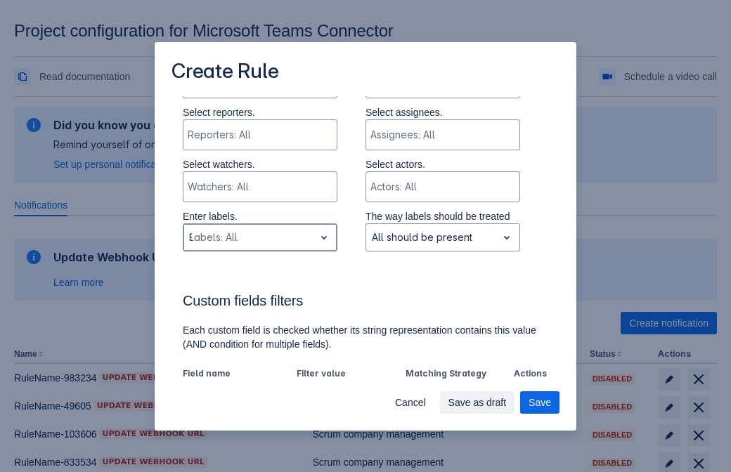  I want to click on span: Save, so click(540, 403).